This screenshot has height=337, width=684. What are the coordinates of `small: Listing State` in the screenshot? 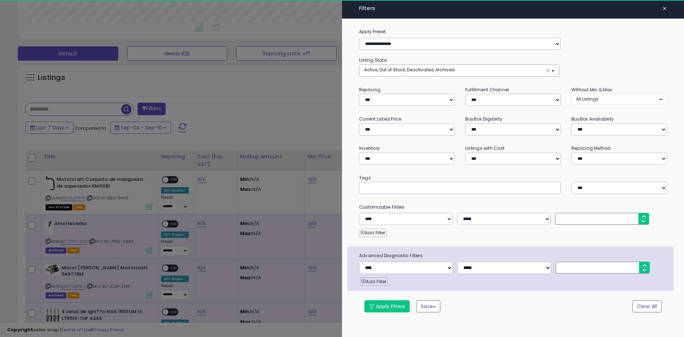 It's located at (373, 60).